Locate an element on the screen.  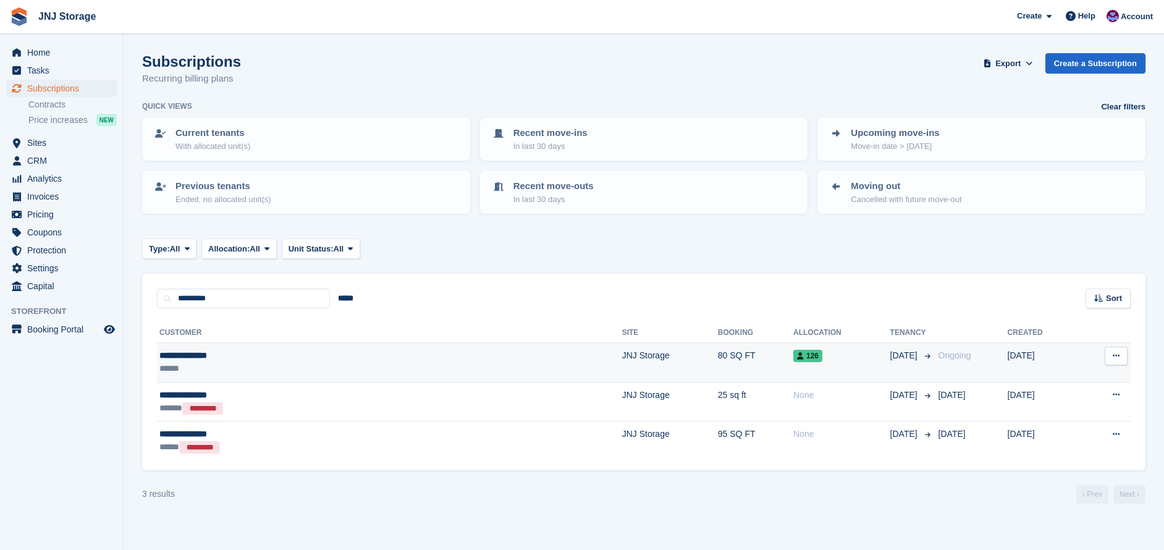
p: Recurring billing plans is located at coordinates (192, 78).